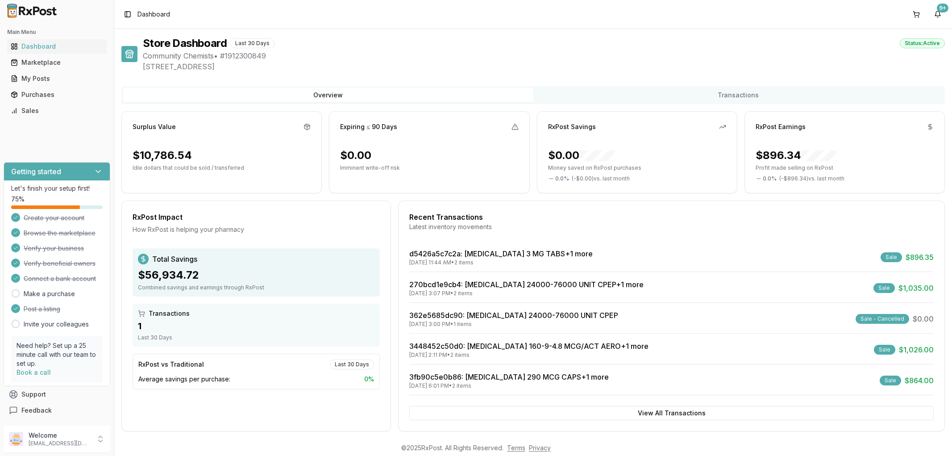 This screenshot has height=456, width=952. What do you see at coordinates (57, 410) in the screenshot?
I see `button: Feedback` at bounding box center [57, 410].